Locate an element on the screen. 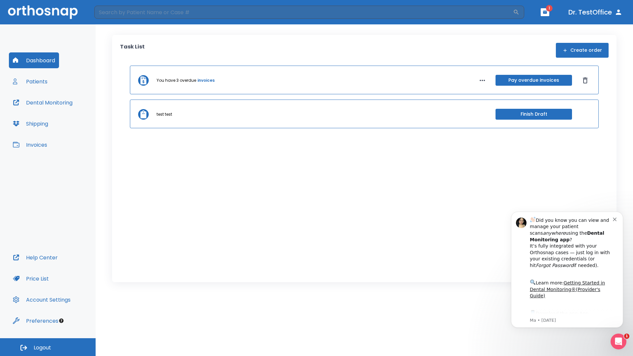  p: Task List is located at coordinates (132, 50).